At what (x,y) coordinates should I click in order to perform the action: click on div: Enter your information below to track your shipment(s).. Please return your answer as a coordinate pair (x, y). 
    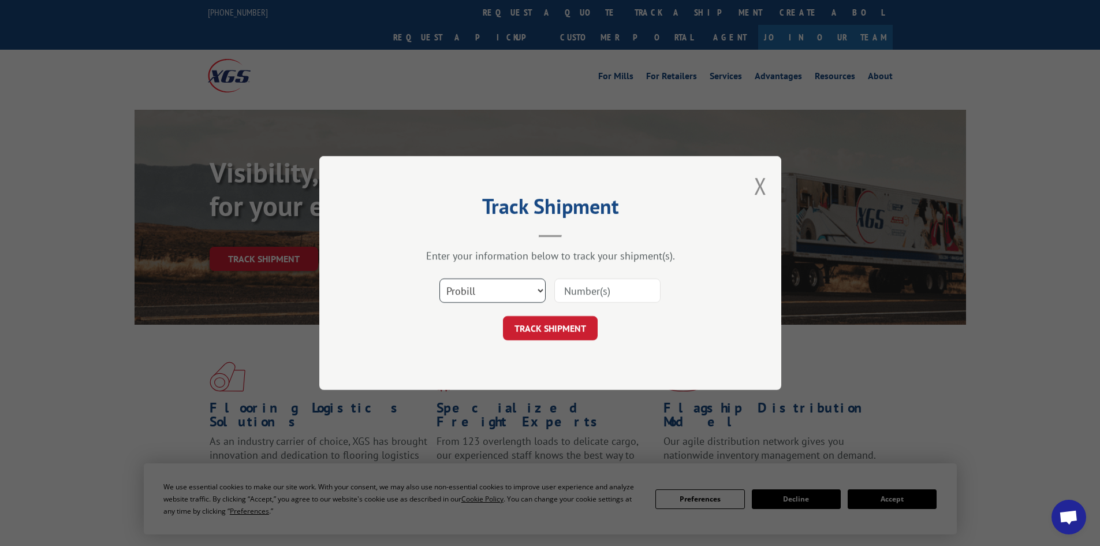
    Looking at the image, I should click on (550, 255).